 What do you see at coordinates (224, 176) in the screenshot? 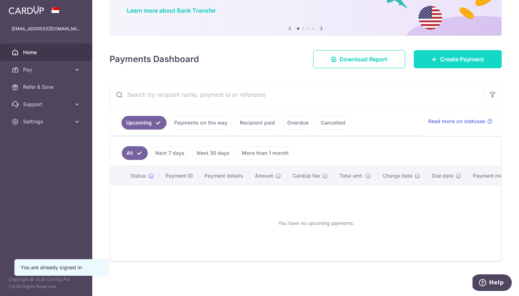
I see `th: Payment details` at bounding box center [224, 176].